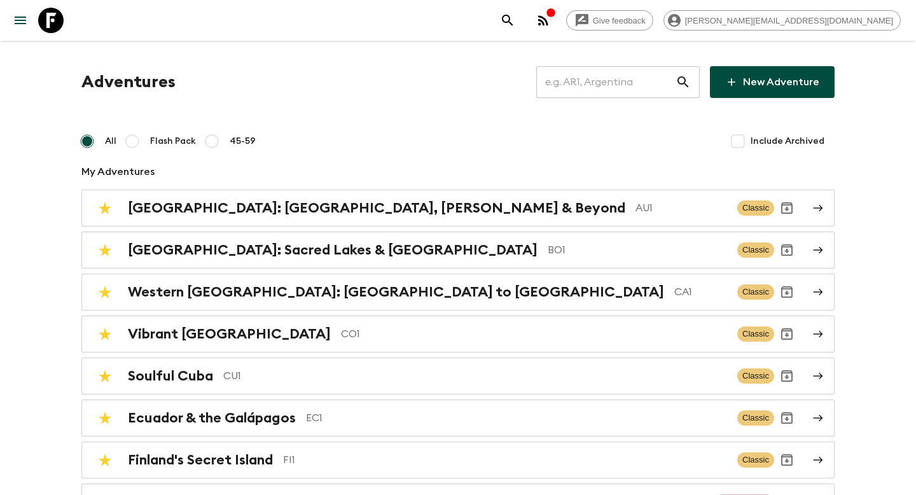 This screenshot has width=916, height=495. What do you see at coordinates (129, 82) in the screenshot?
I see `h1: Adventures` at bounding box center [129, 82].